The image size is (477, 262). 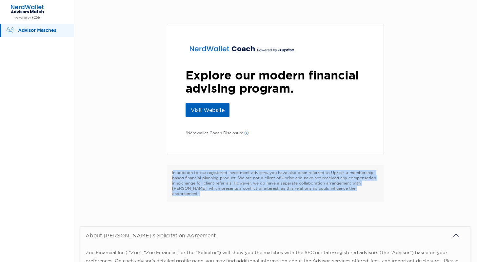 I want to click on img: icon arrow, so click(x=456, y=235).